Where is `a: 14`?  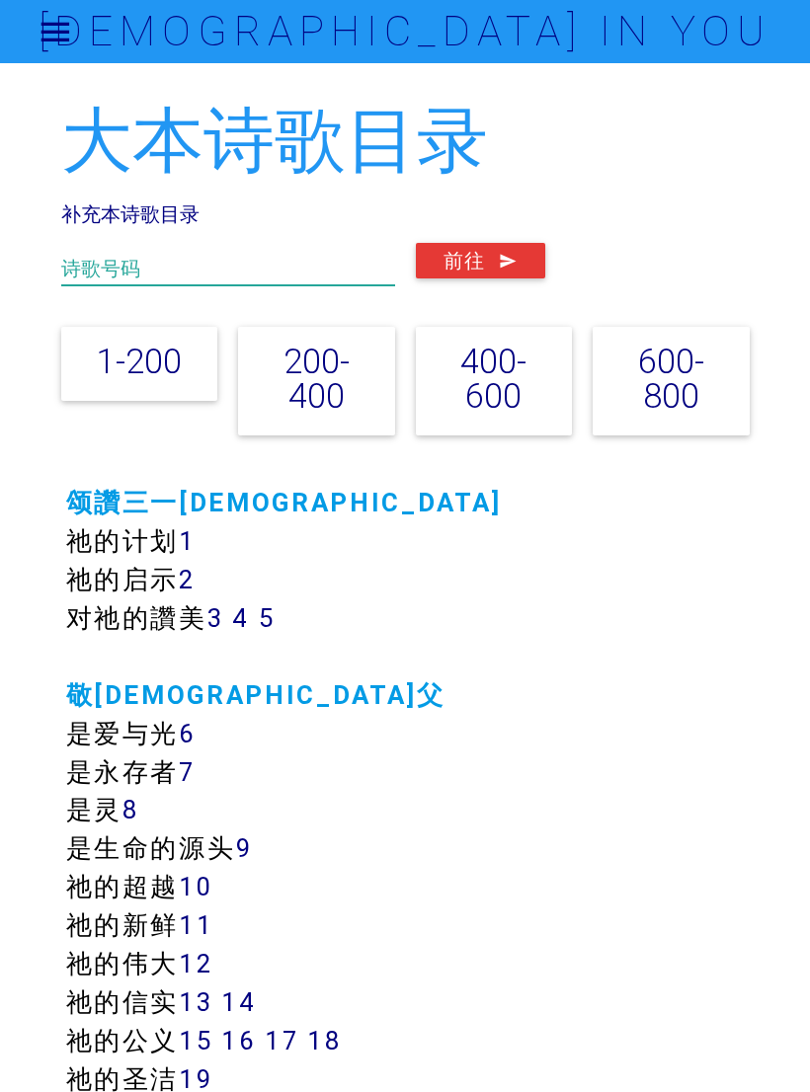
a: 14 is located at coordinates (238, 1002).